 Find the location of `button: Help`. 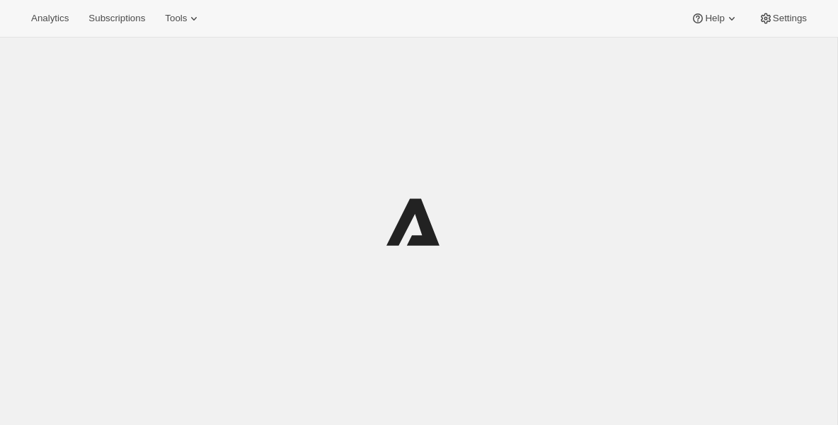

button: Help is located at coordinates (715, 18).